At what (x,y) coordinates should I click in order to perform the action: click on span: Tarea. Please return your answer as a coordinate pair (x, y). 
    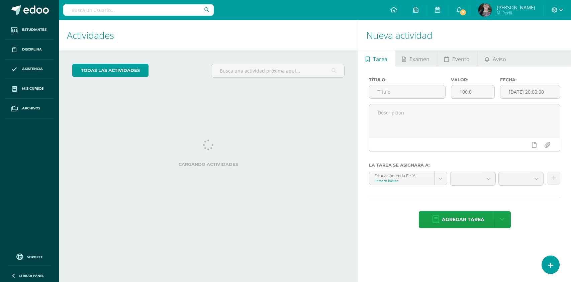
    Looking at the image, I should click on (380, 59).